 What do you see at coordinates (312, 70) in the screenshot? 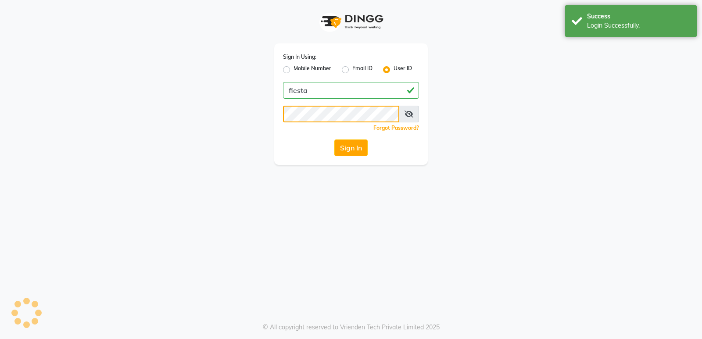
I see `label: Mobile Number` at bounding box center [312, 70].